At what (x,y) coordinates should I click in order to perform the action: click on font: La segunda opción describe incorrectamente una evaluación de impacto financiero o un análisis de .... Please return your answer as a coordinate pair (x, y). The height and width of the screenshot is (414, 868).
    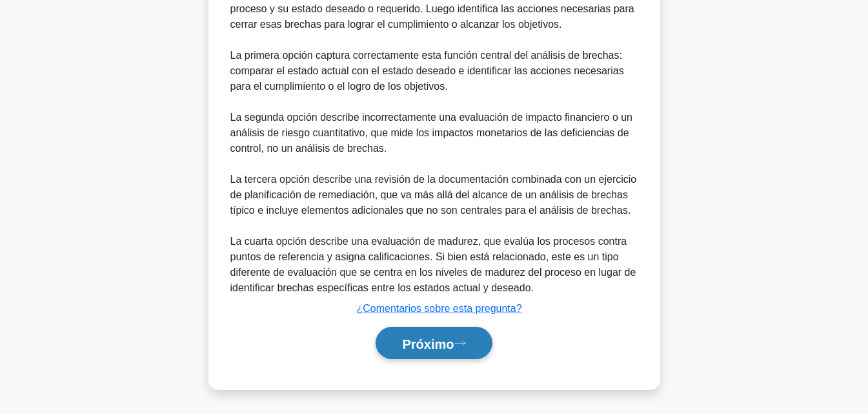
    Looking at the image, I should click on (432, 132).